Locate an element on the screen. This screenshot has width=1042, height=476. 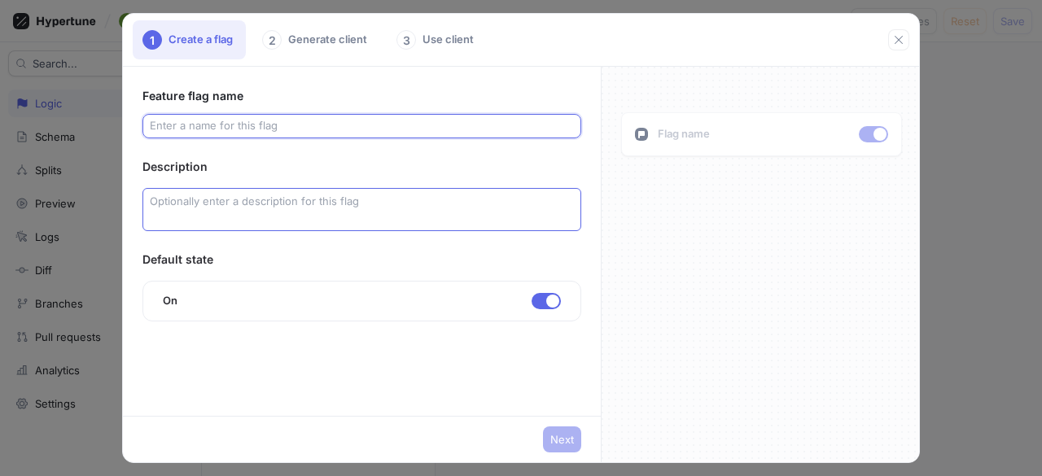
div: Use client is located at coordinates (436, 40).